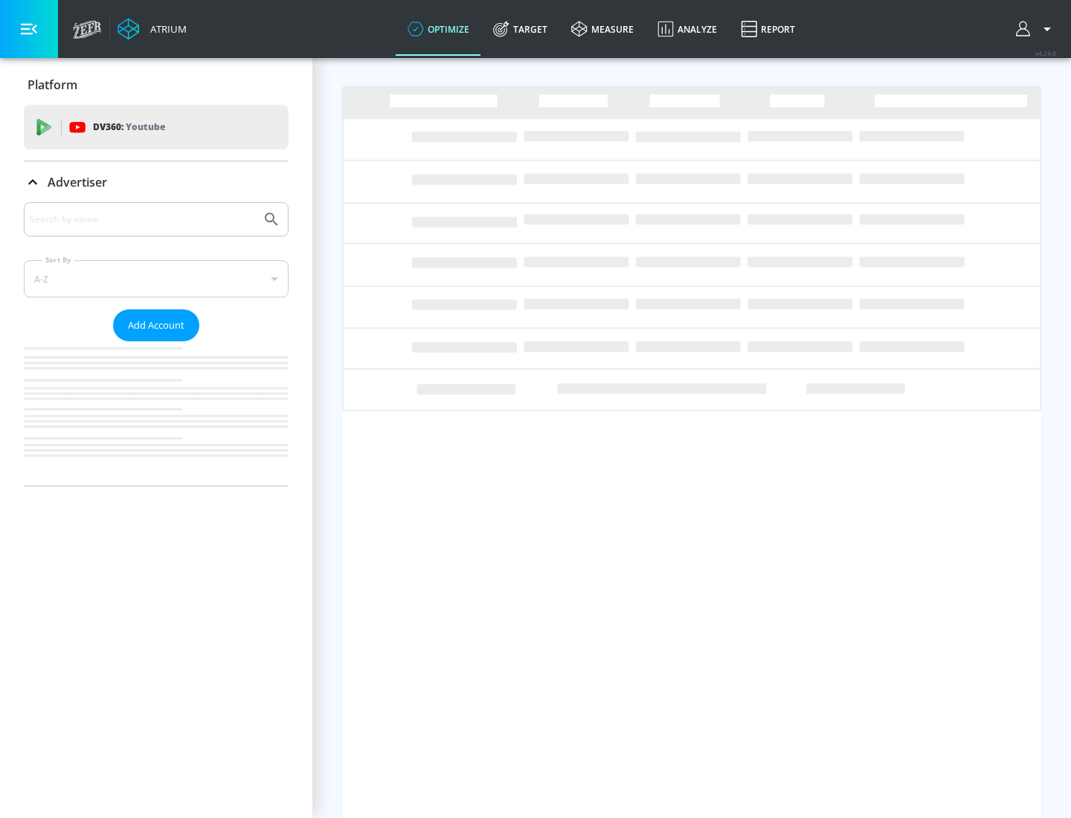  I want to click on span: v 4.24.0, so click(1046, 53).